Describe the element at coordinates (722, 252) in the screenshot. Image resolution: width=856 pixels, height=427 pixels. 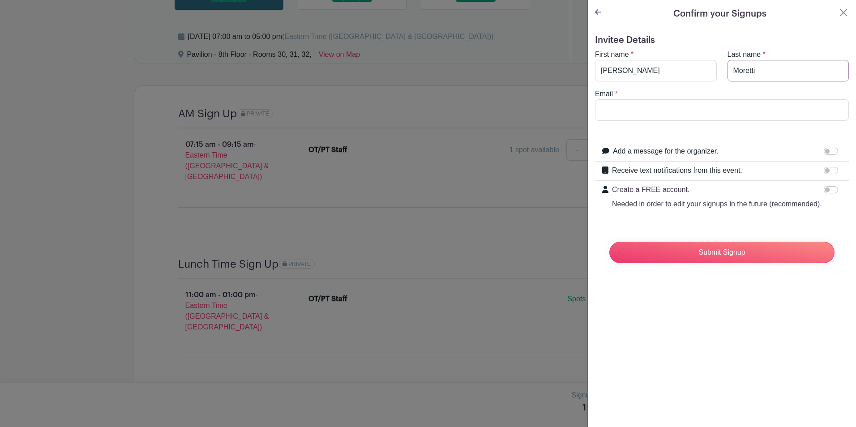
I see `input: Submit Signup` at that location.